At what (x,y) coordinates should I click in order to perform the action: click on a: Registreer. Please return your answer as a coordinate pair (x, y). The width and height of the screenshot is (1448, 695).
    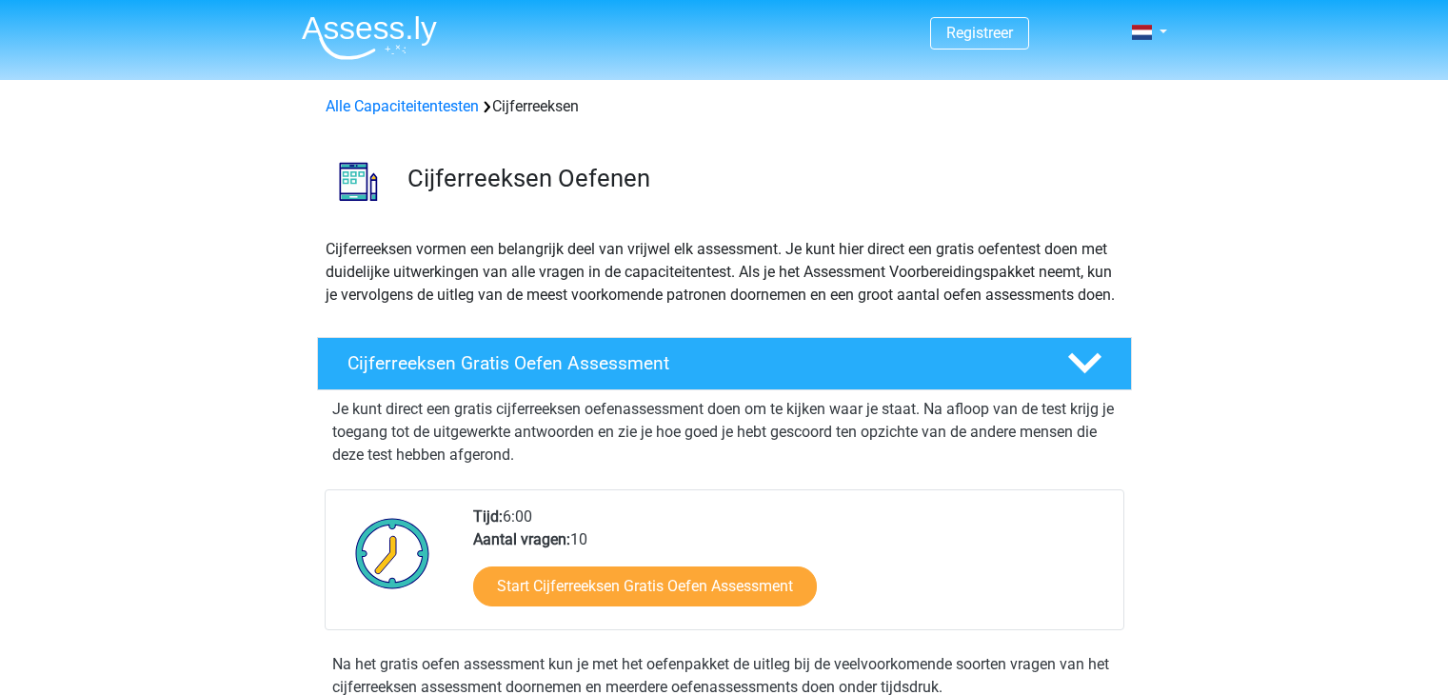
    Looking at the image, I should click on (980, 32).